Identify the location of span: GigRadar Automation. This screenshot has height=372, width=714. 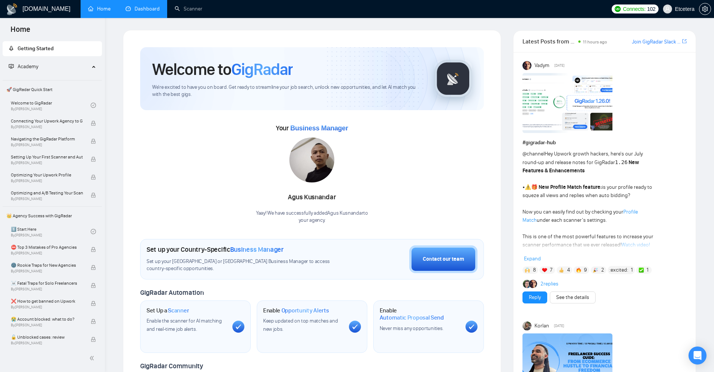
(172, 293).